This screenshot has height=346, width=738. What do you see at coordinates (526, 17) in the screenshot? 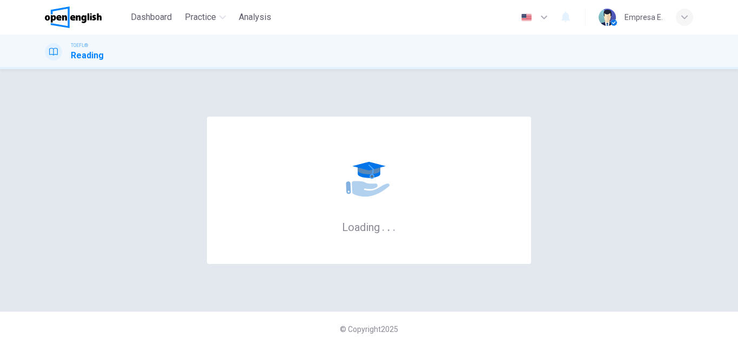
I see `img: en` at bounding box center [526, 17].